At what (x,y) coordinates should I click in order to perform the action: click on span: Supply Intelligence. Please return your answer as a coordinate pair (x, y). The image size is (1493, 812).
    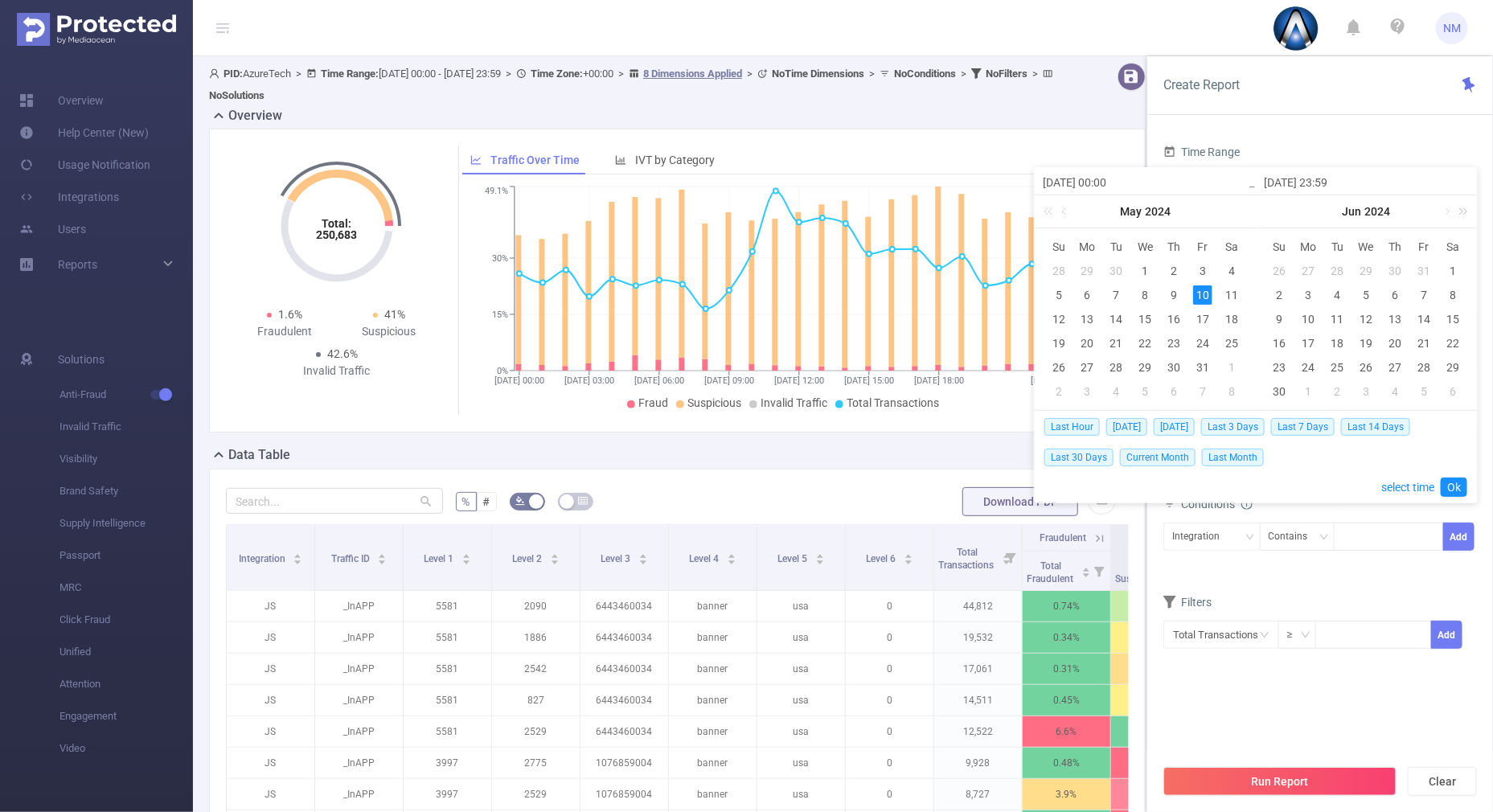
    Looking at the image, I should click on (126, 523).